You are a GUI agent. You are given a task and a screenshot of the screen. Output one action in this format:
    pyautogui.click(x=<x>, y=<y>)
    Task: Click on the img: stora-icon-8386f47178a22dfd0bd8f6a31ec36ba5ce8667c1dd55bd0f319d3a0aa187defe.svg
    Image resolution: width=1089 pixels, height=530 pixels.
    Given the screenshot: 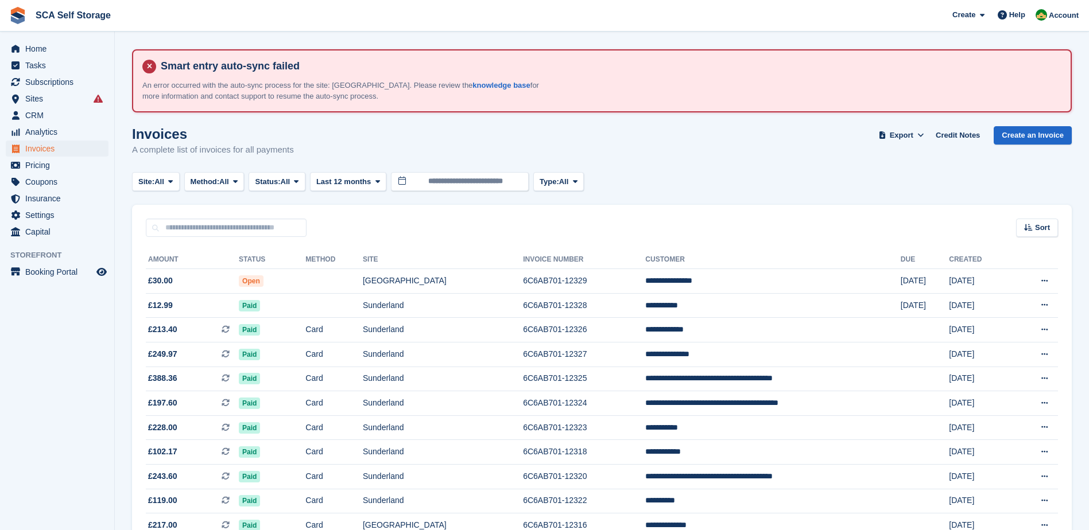 What is the action you would take?
    pyautogui.click(x=18, y=15)
    